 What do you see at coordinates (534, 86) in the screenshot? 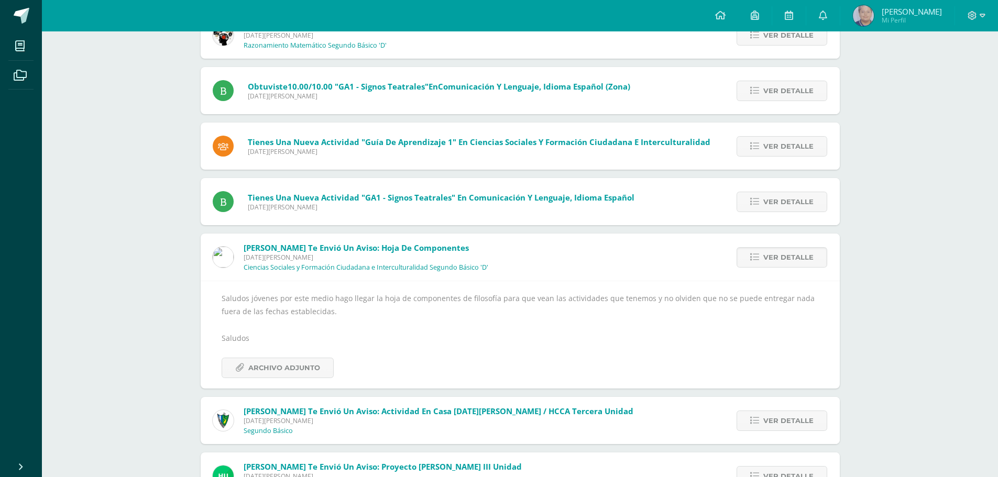
I see `span: Comunicación y Lenguaje, Idioma Español (Zona)` at bounding box center [534, 86].